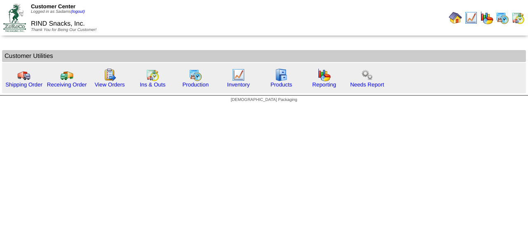 The height and width of the screenshot is (242, 528). I want to click on img: home.gif, so click(456, 18).